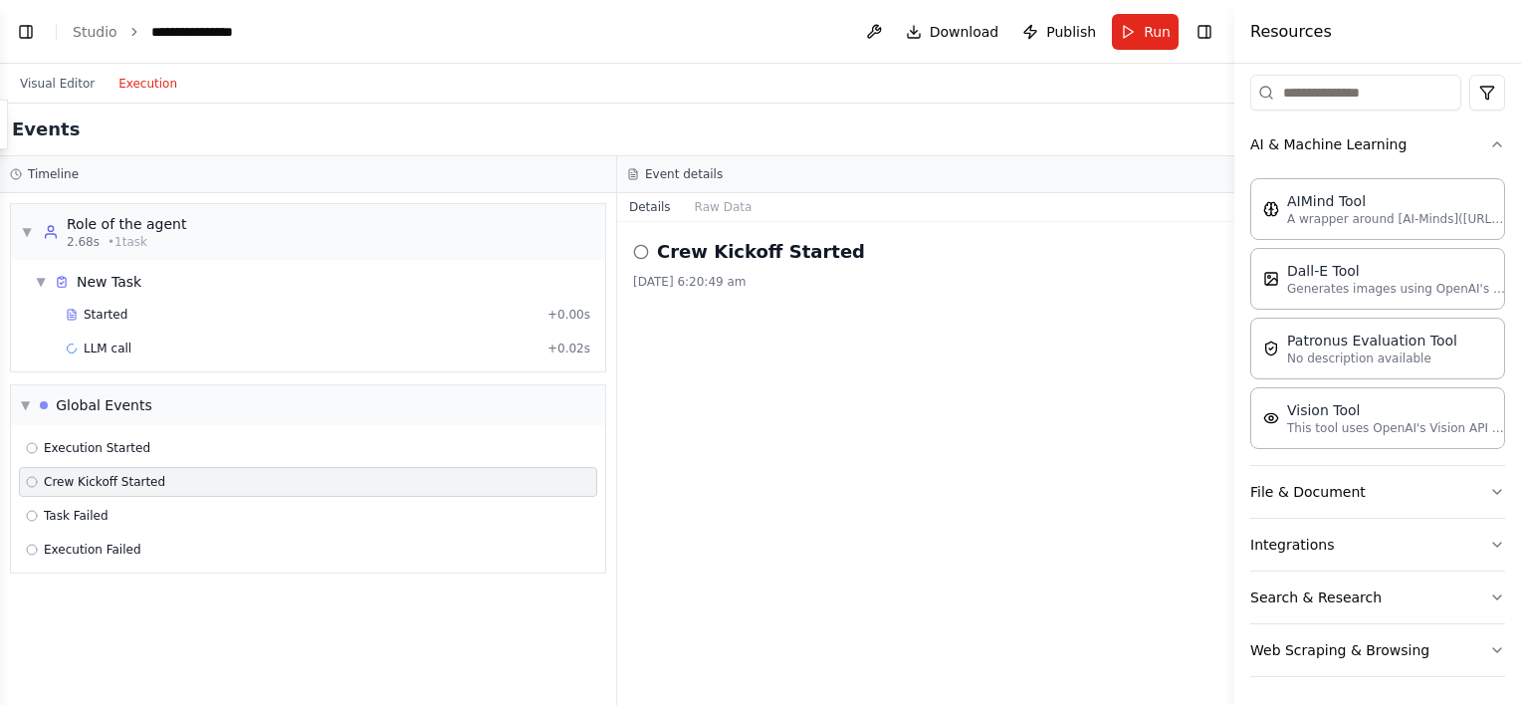 This screenshot has height=705, width=1521. What do you see at coordinates (104, 405) in the screenshot?
I see `div: Global Events` at bounding box center [104, 405].